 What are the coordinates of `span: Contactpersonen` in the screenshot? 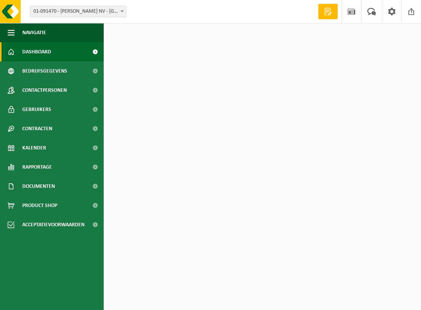 It's located at (45, 90).